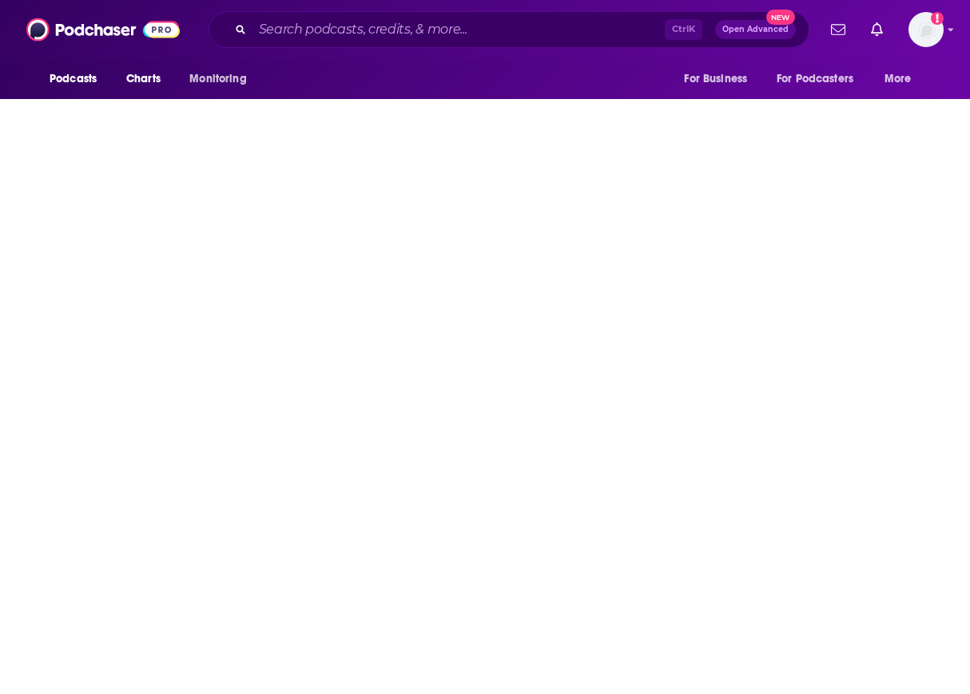 This screenshot has width=970, height=694. I want to click on input: Search podcasts, credits, & more..., so click(458, 30).